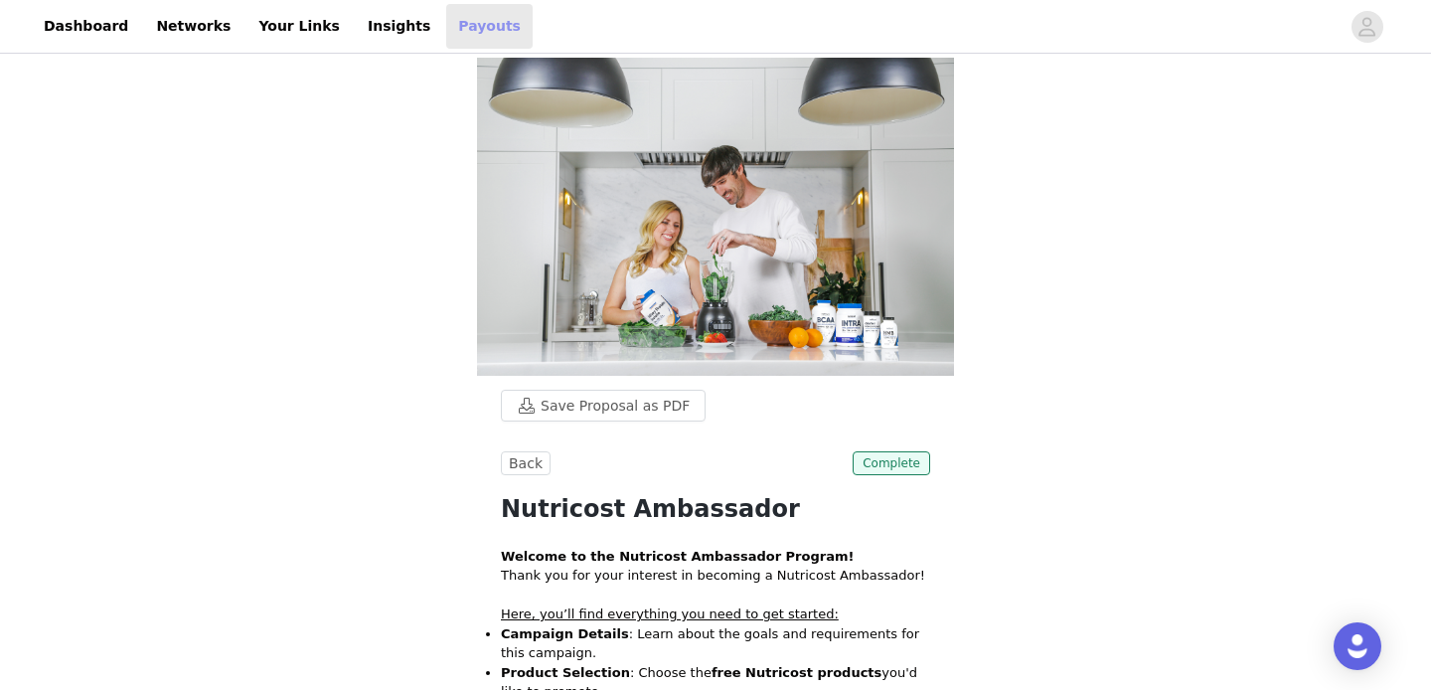 Image resolution: width=1431 pixels, height=690 pixels. Describe the element at coordinates (677, 556) in the screenshot. I see `strong: Welcome to the Nutricost Ambassador Program!` at that location.